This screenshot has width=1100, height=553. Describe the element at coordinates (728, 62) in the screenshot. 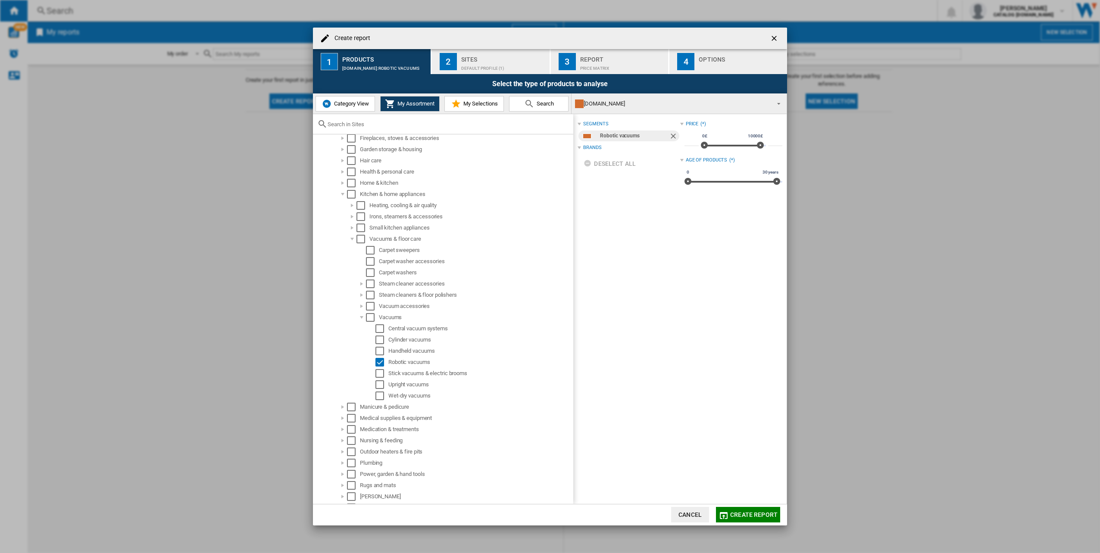

I see `button: 4 Options` at that location.